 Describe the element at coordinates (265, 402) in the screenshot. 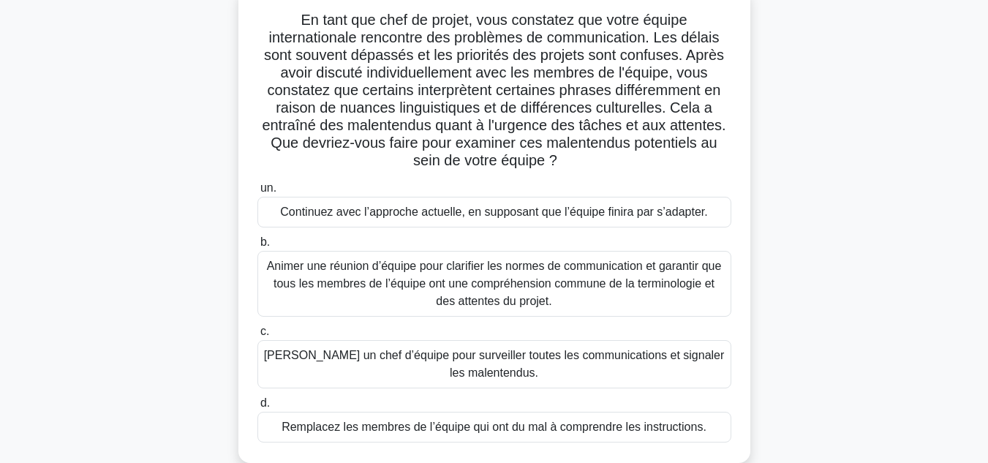

I see `font: d.` at that location.